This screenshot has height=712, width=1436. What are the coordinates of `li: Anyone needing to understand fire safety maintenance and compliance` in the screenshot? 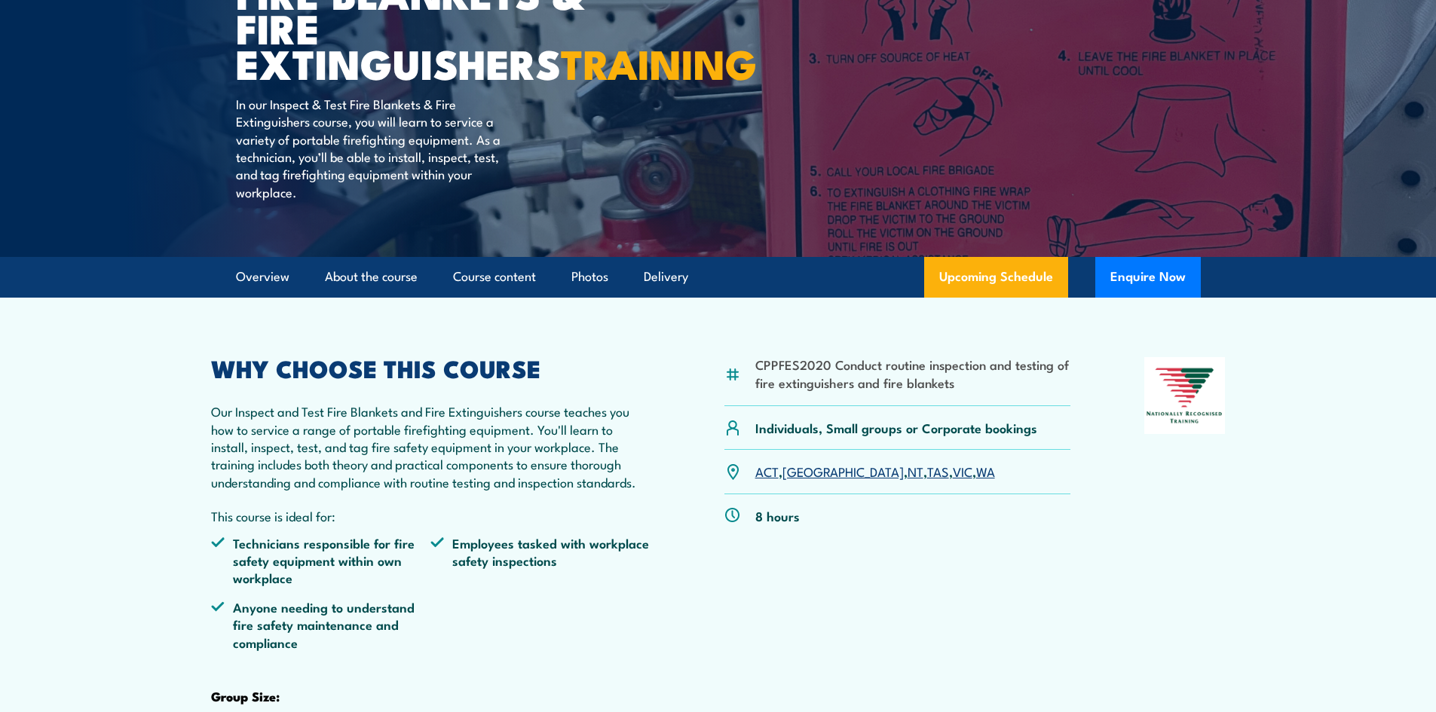 It's located at (321, 625).